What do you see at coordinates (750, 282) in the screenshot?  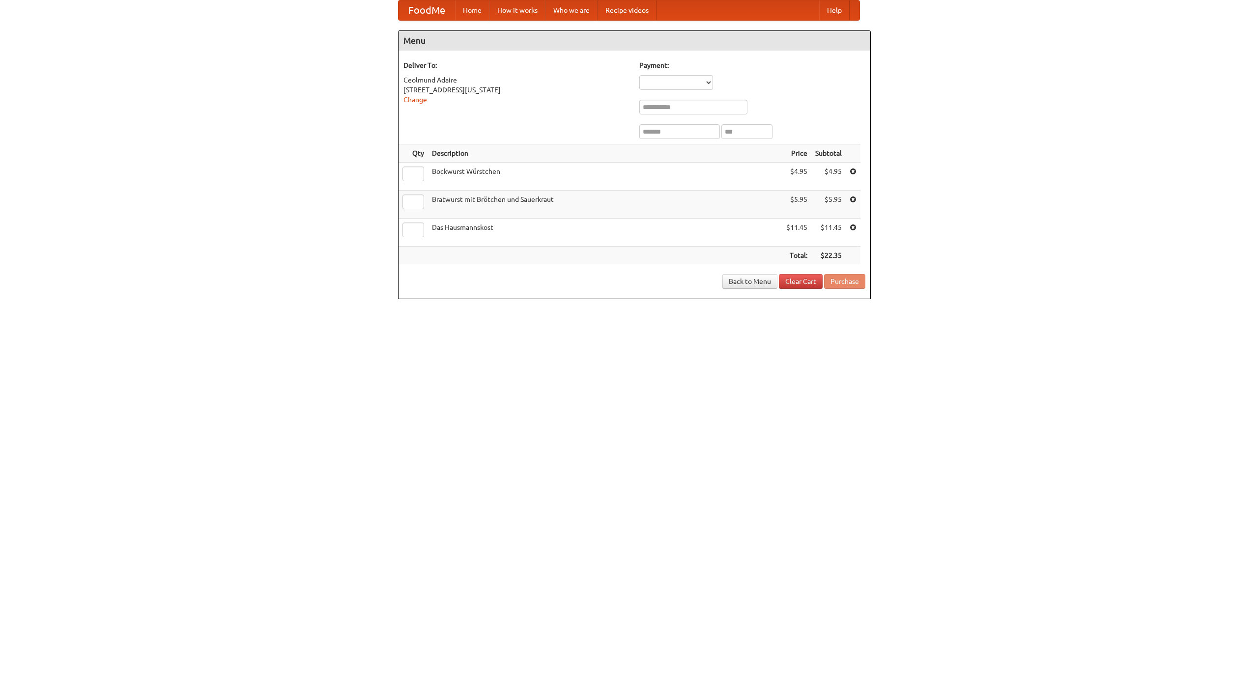 I see `a: Back to Menu` at bounding box center [750, 282].